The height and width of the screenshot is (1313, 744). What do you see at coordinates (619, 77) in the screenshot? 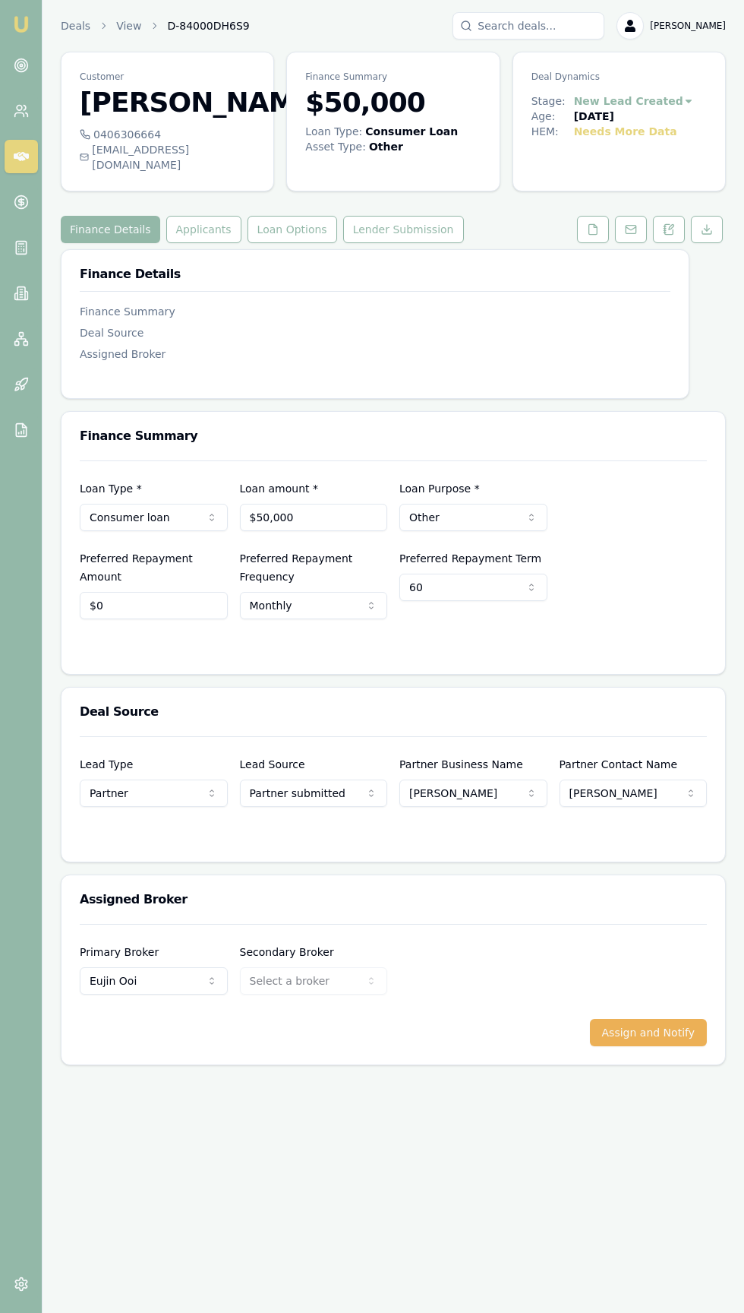
I see `p: Deal Dynamics` at bounding box center [619, 77].